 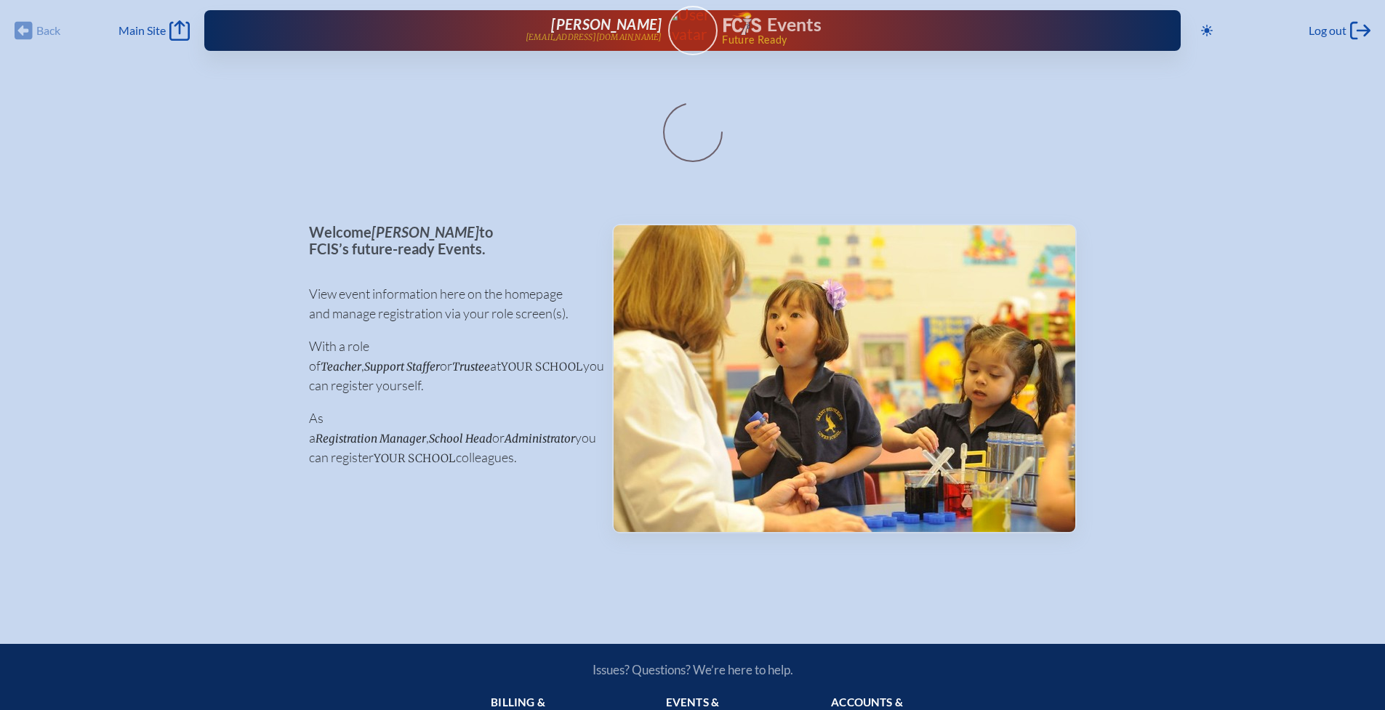 I want to click on p: With a role of , or at you can register yourself., so click(x=448, y=366).